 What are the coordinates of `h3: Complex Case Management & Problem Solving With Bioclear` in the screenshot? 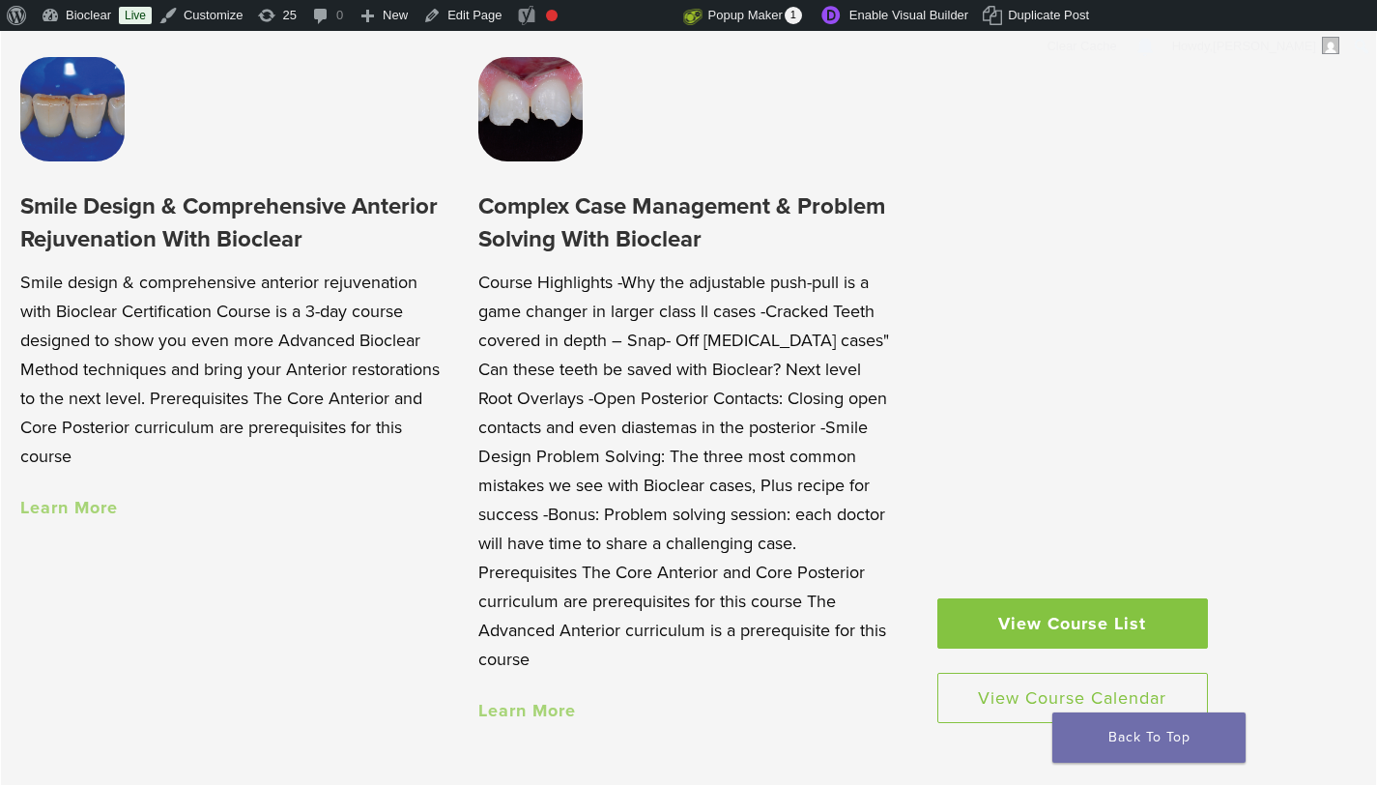 It's located at (688, 222).